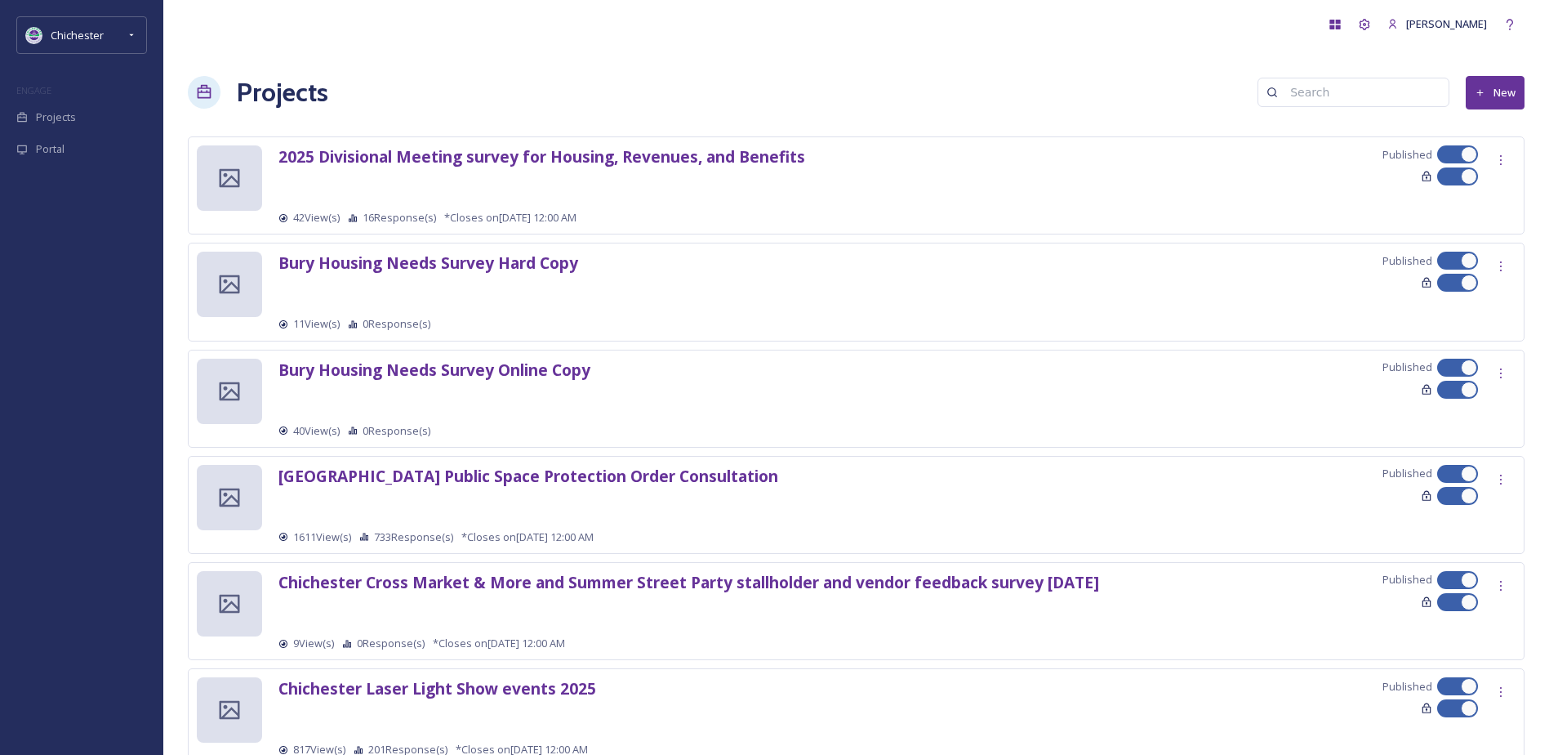 This screenshot has width=1549, height=755. What do you see at coordinates (428, 262) in the screenshot?
I see `strong: Bury Housing Needs Survey Hard Copy` at bounding box center [428, 262].